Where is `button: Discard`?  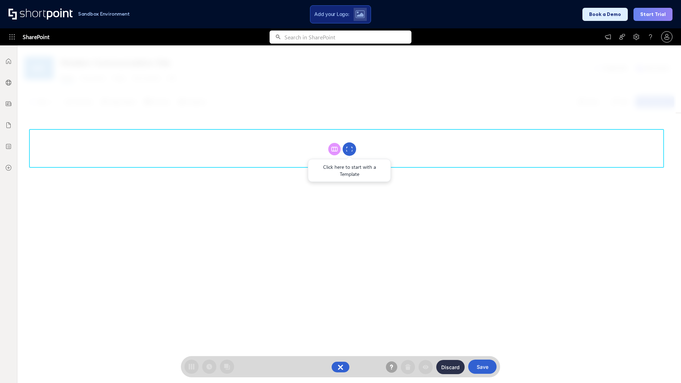
button: Discard is located at coordinates (450, 367).